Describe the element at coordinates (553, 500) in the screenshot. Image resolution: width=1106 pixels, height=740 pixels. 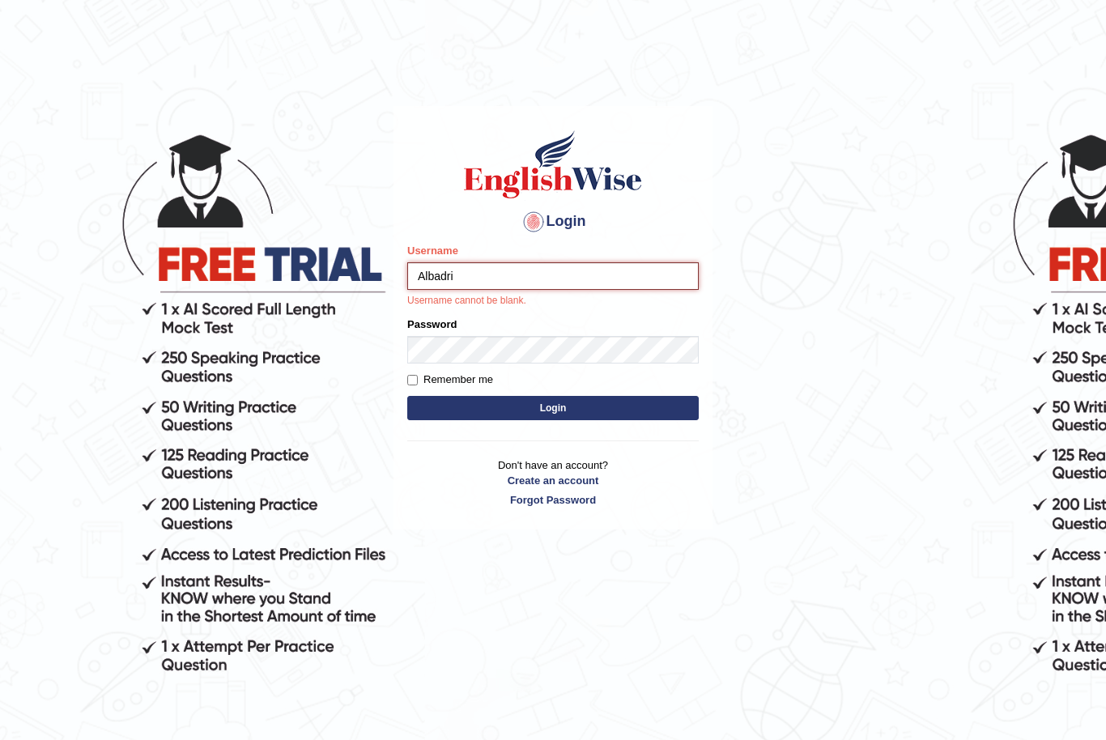
I see `a: Forgot Password` at that location.